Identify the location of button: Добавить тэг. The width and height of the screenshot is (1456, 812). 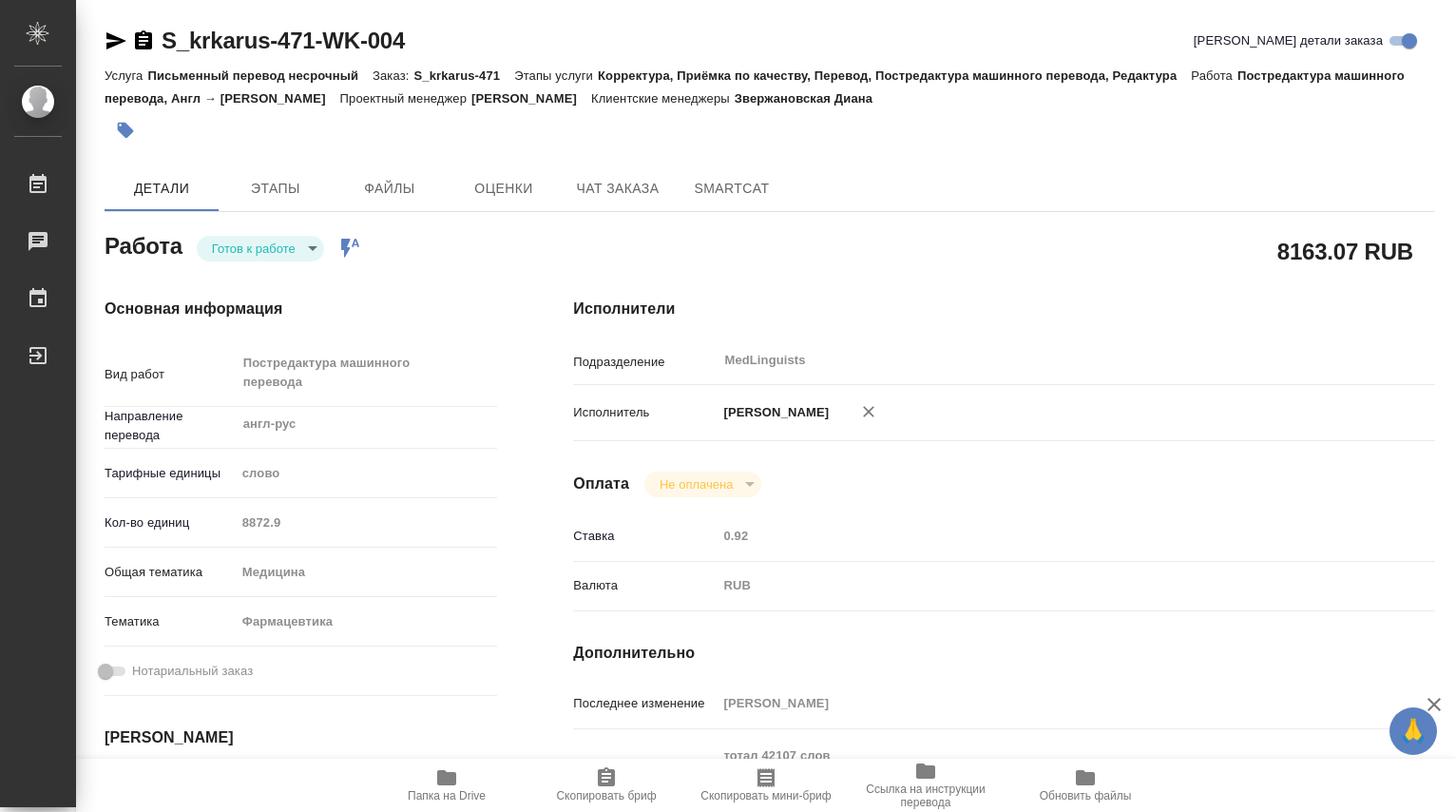
(125, 130).